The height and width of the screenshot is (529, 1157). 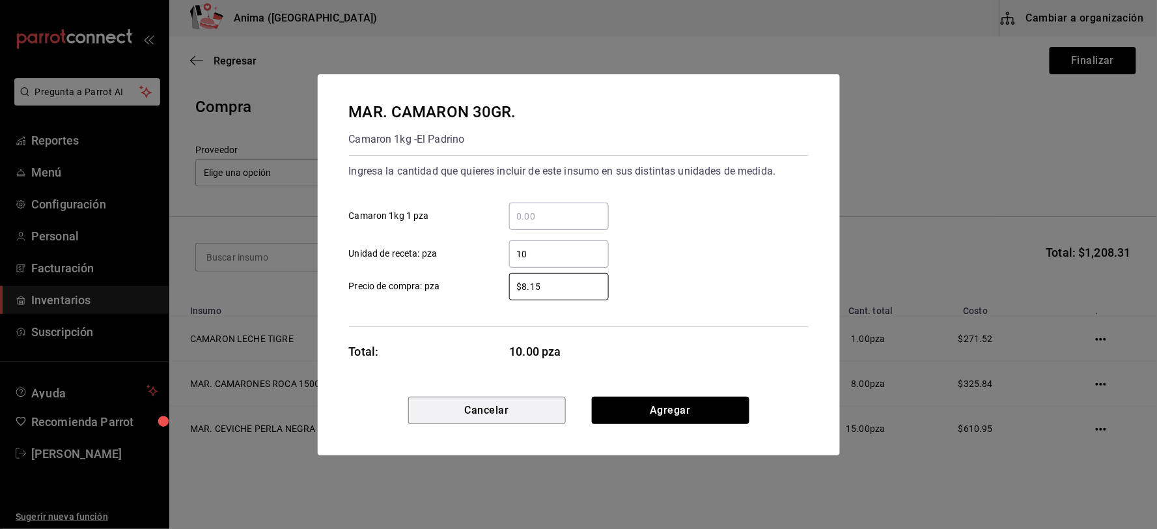 I want to click on button: Cancelar, so click(x=487, y=410).